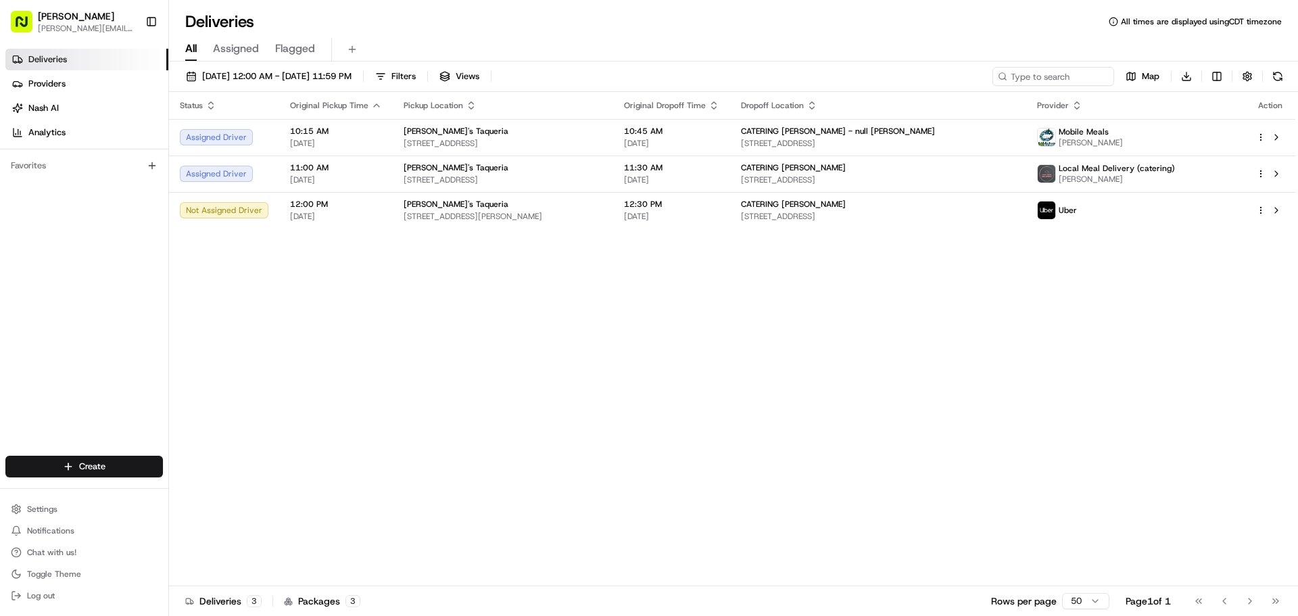  I want to click on a: Analytics, so click(87, 133).